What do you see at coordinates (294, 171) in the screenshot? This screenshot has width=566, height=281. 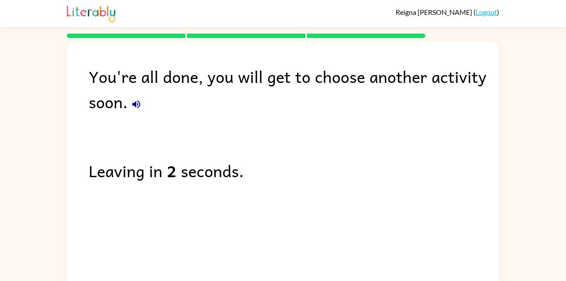 I see `div: Leaving in seconds.` at bounding box center [294, 171].